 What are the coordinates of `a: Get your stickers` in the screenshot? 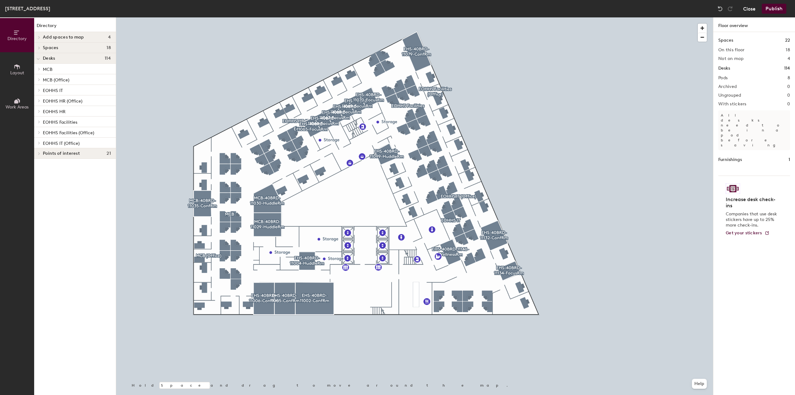 It's located at (747, 233).